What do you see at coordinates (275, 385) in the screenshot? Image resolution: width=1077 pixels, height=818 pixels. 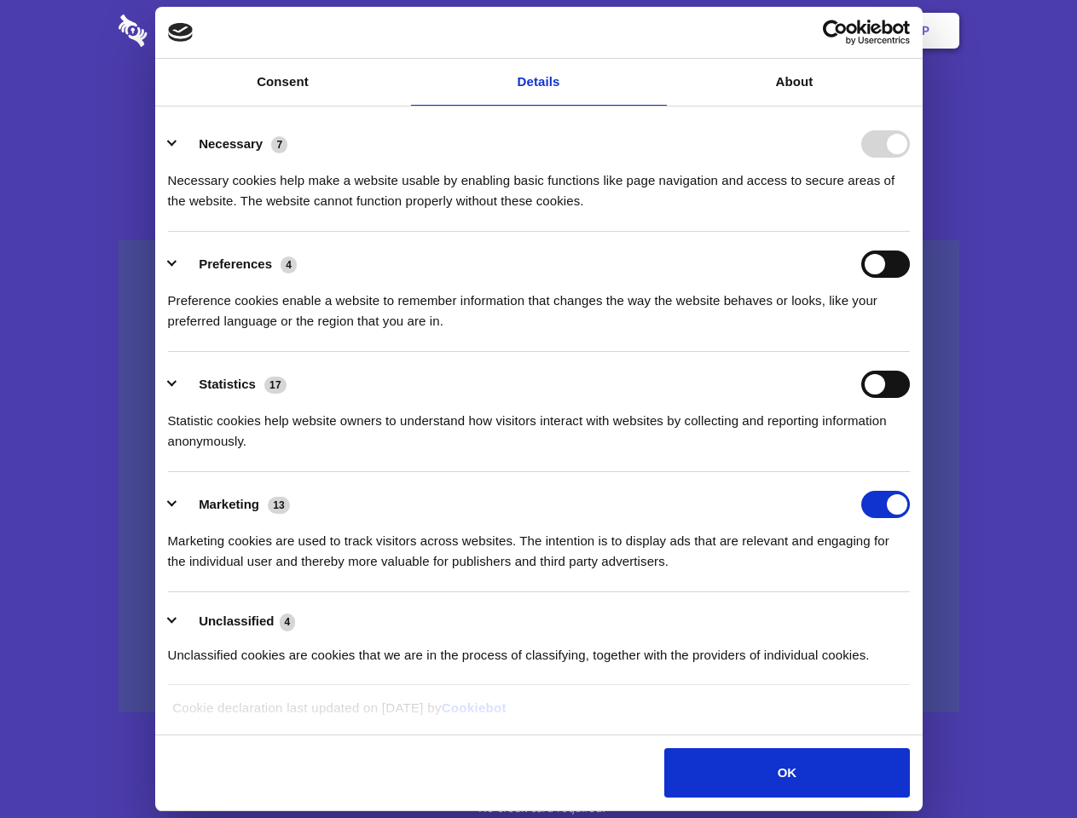 I see `span: 17` at bounding box center [275, 385].